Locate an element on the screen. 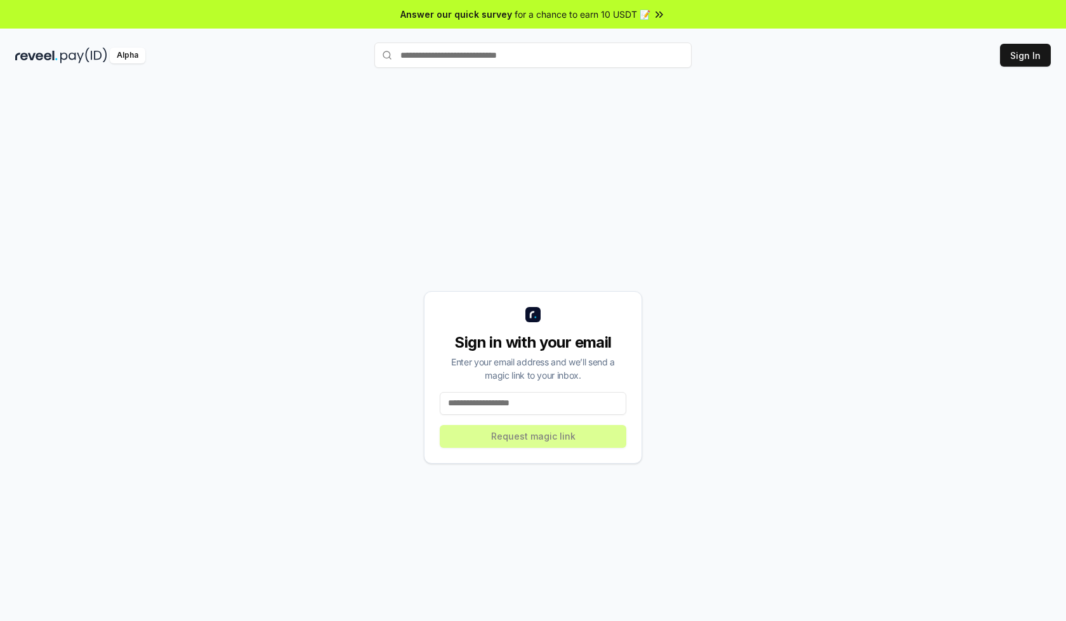 This screenshot has width=1066, height=621. span: Answer our quick survey is located at coordinates (456, 14).